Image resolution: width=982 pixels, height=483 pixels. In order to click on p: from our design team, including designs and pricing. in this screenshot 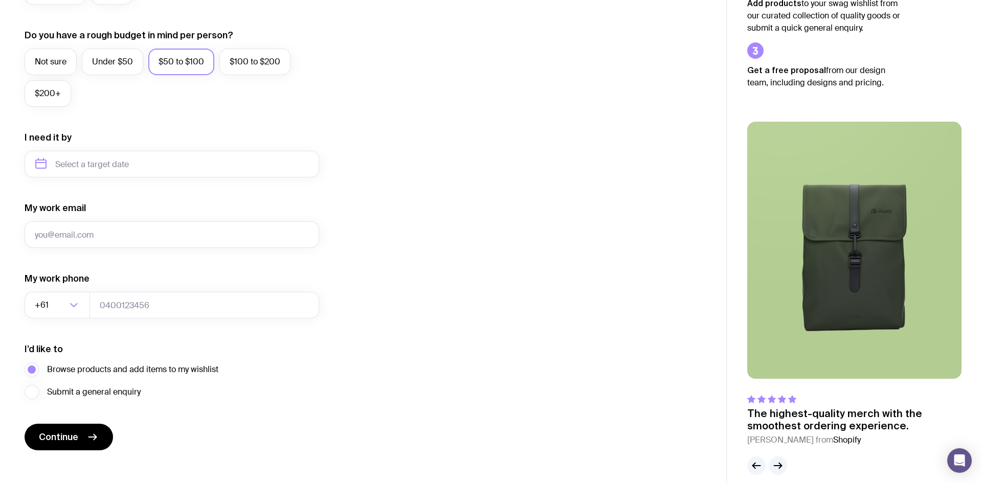, I will do `click(824, 76)`.